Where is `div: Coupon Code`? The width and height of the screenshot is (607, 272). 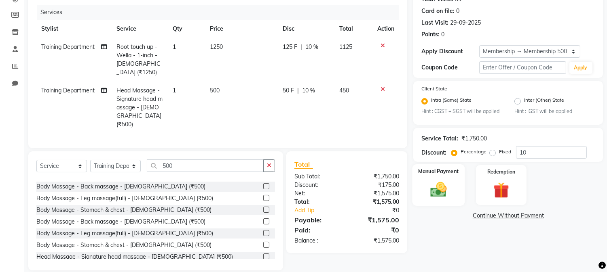
div: Coupon Code is located at coordinates (450, 68).